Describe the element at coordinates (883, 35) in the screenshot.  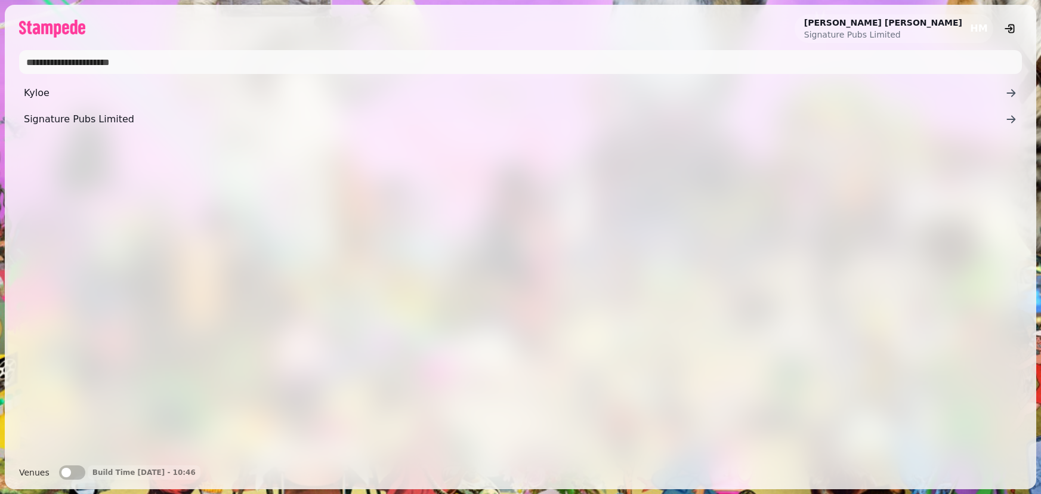
I see `p: Signature Pubs Limited` at that location.